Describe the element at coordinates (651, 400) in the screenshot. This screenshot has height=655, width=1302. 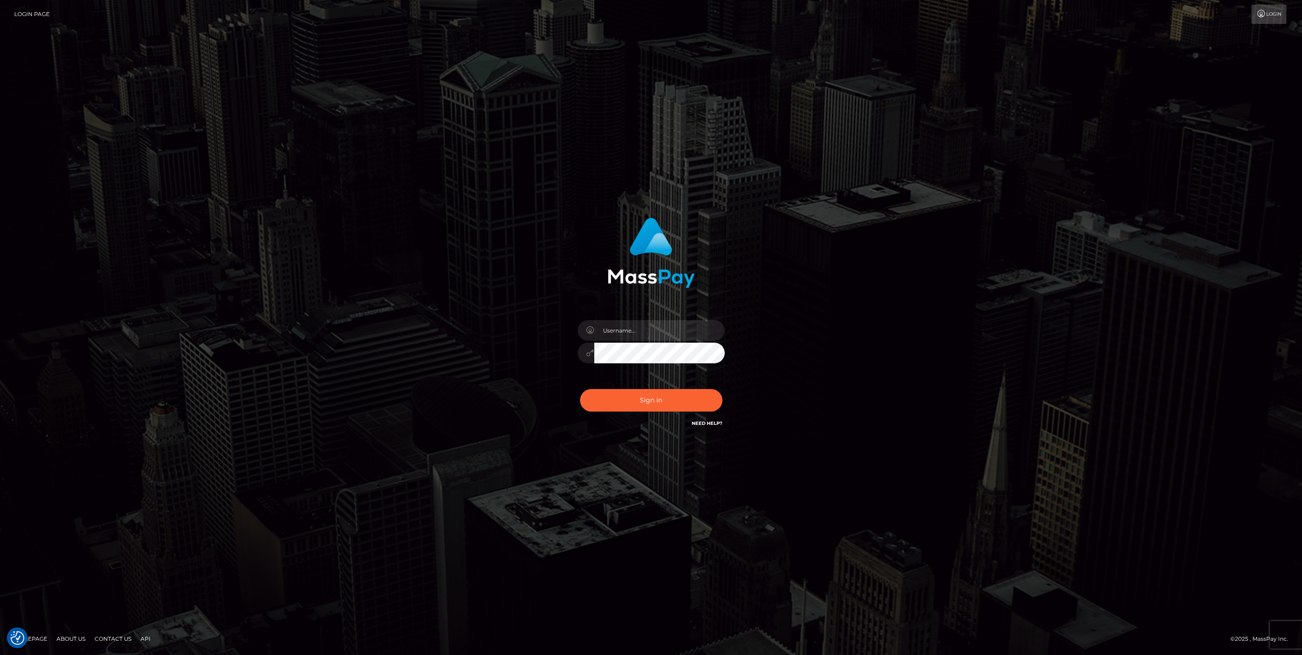
I see `button: Sign in` at that location.